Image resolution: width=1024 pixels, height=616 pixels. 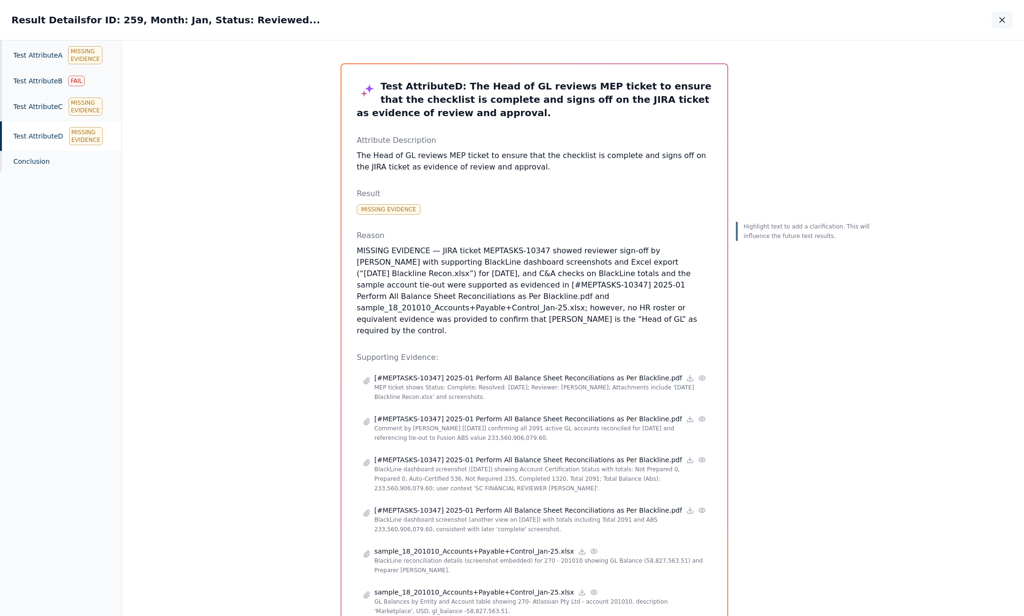 I want to click on h3: Test Attribute D : The Head of GL reviews MEP ticket to ensure that the checklist is complete and..., so click(x=534, y=100).